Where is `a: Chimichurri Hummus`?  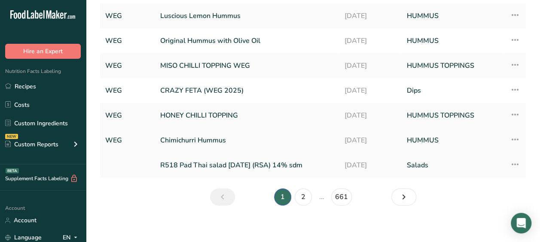
a: Chimichurri Hummus is located at coordinates (247, 140).